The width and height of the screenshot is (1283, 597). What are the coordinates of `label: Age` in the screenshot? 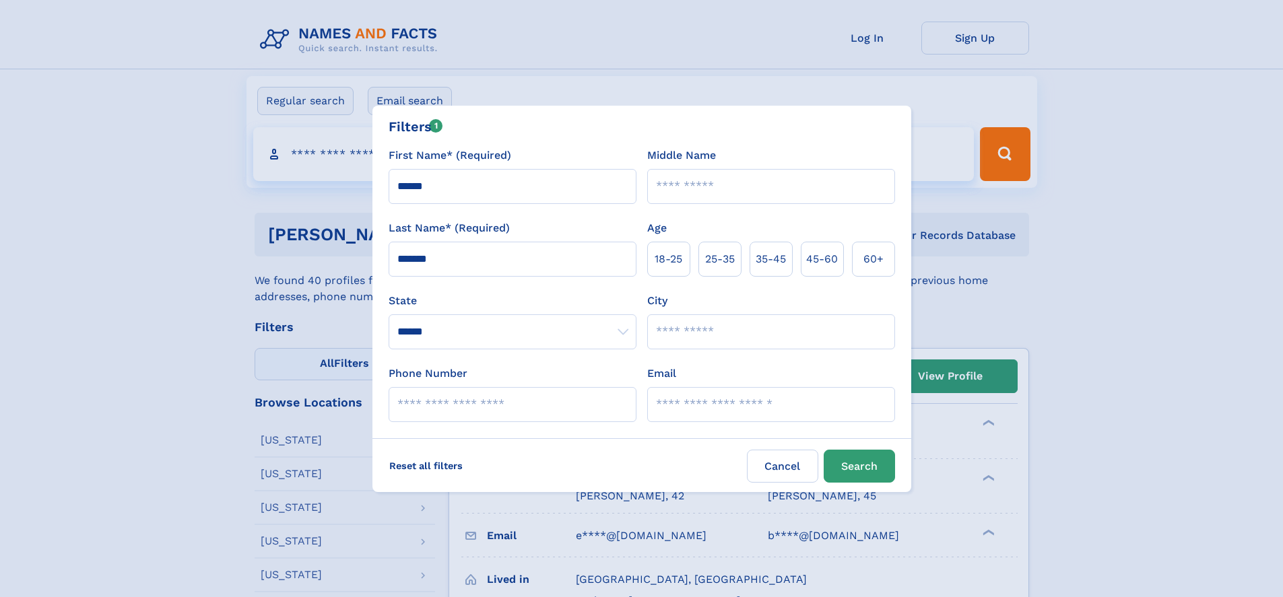 It's located at (657, 228).